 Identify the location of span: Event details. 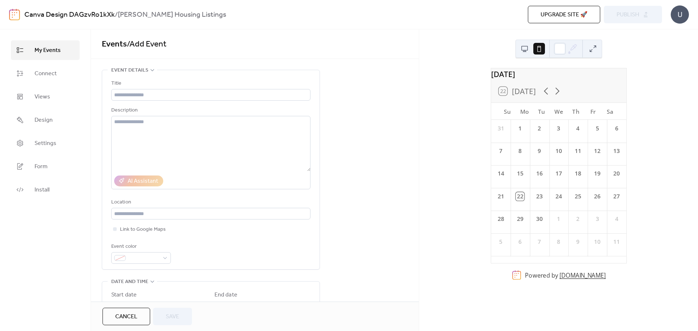
(130, 71).